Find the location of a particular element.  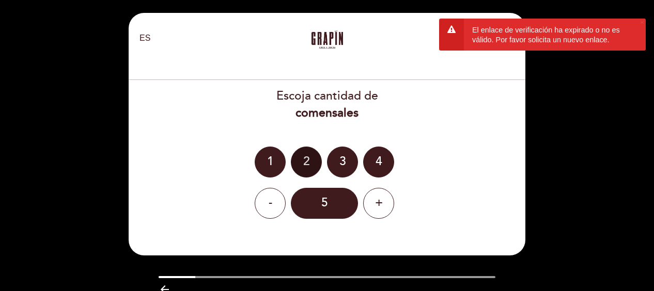

b: comensales is located at coordinates (327, 113).